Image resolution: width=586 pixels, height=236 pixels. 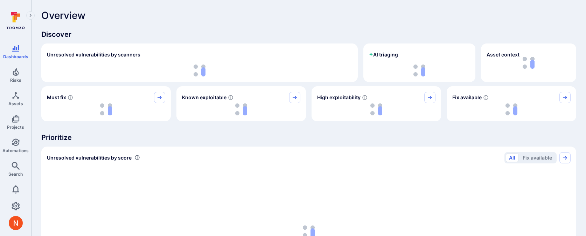 What do you see at coordinates (93, 55) in the screenshot?
I see `h2: Unresolved vulnerabilities by scanners` at bounding box center [93, 55].